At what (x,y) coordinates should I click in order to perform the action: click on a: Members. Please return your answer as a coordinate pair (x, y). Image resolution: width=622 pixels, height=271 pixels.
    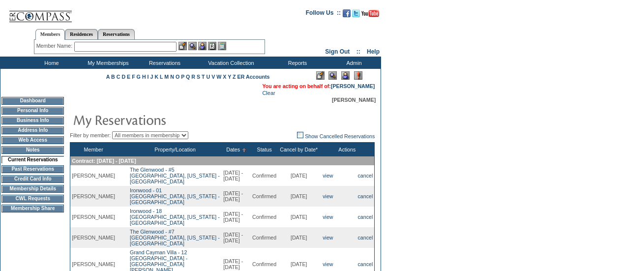
    Looking at the image, I should click on (50, 34).